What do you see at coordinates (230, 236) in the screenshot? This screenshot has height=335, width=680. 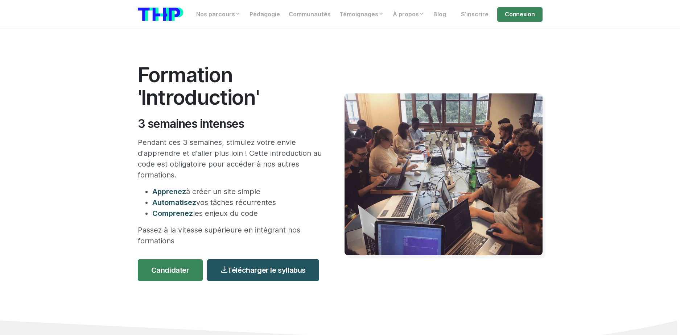 I see `p: Passez à la vitesse supérieure en intégrant nos formations` at bounding box center [230, 236].